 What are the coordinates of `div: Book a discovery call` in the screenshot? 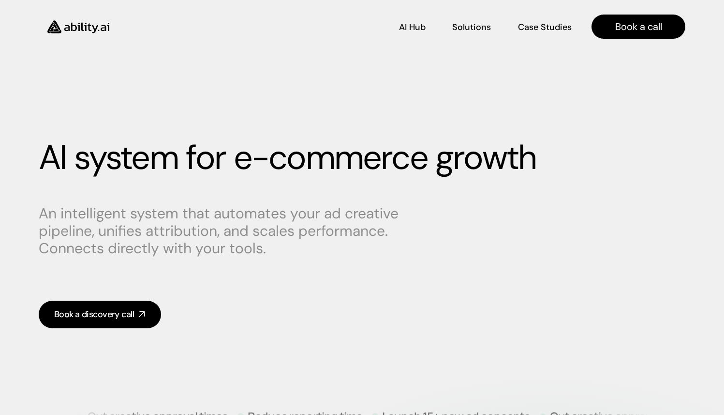 It's located at (94, 314).